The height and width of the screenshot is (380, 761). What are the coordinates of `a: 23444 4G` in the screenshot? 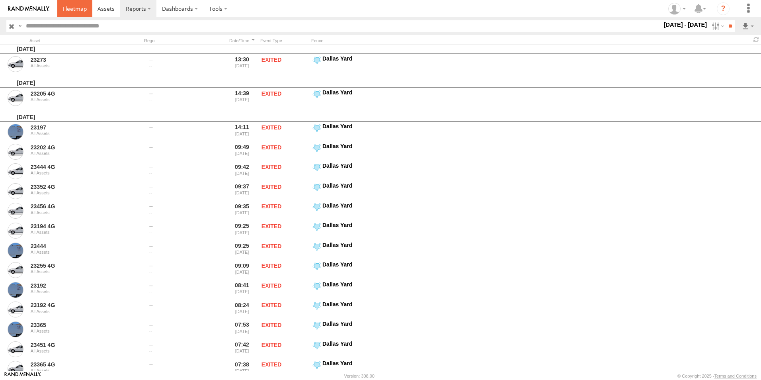 It's located at (85, 167).